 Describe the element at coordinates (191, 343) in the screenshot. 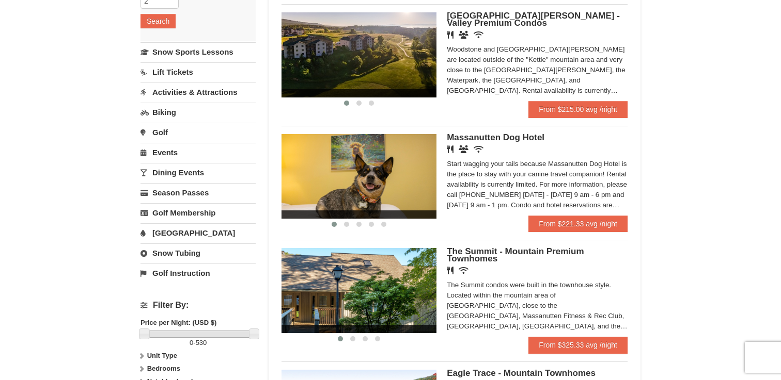

I see `span: 0` at that location.